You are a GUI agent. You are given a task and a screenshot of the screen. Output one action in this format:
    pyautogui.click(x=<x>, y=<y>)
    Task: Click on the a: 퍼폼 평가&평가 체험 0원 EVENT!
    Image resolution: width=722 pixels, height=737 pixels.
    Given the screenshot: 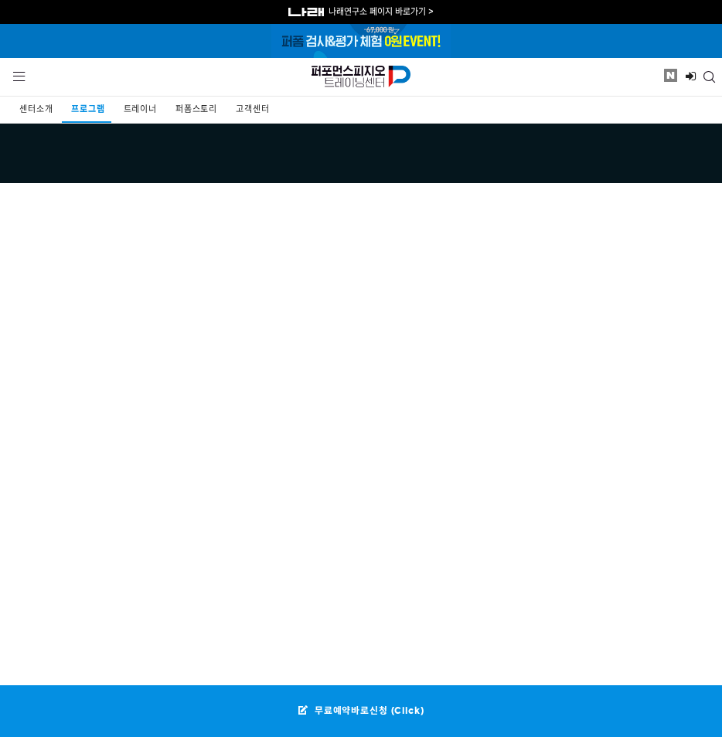 What is the action you would take?
    pyautogui.click(x=360, y=40)
    